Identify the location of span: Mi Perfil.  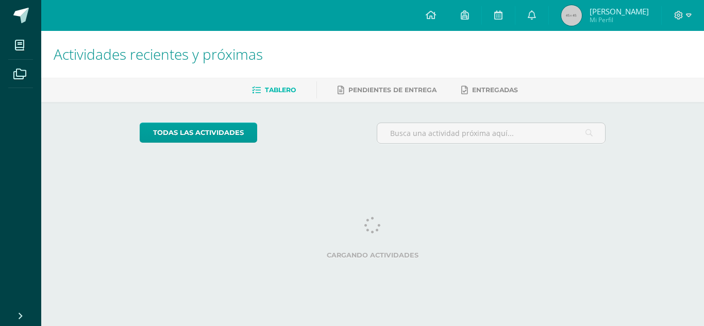
(619, 20).